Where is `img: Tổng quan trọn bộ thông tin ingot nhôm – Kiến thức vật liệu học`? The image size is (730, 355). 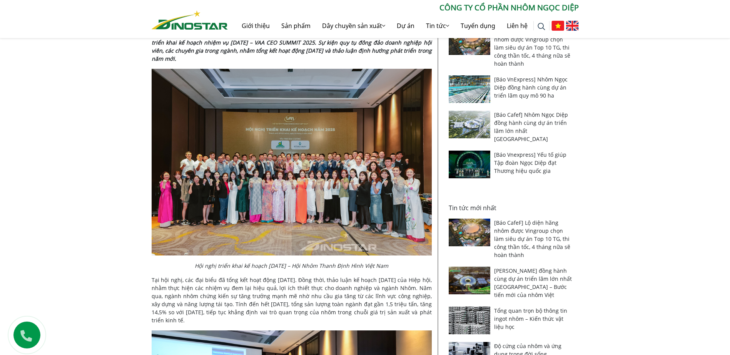 img: Tổng quan trọn bộ thông tin ingot nhôm – Kiến thức vật liệu học is located at coordinates (469, 321).